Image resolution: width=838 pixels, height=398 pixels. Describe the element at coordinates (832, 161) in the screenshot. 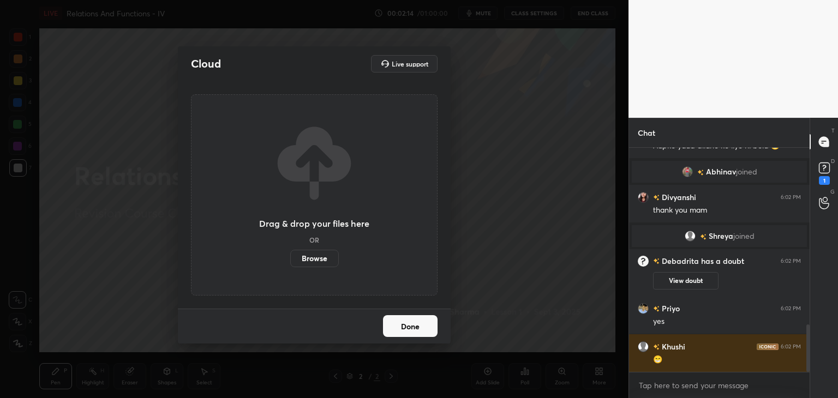

I see `p: D` at that location.